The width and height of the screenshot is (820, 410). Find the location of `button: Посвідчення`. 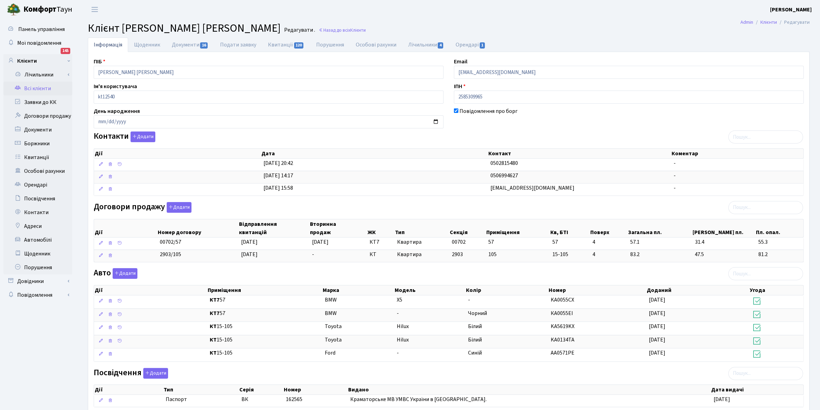

button: Посвідчення is located at coordinates (156, 373).